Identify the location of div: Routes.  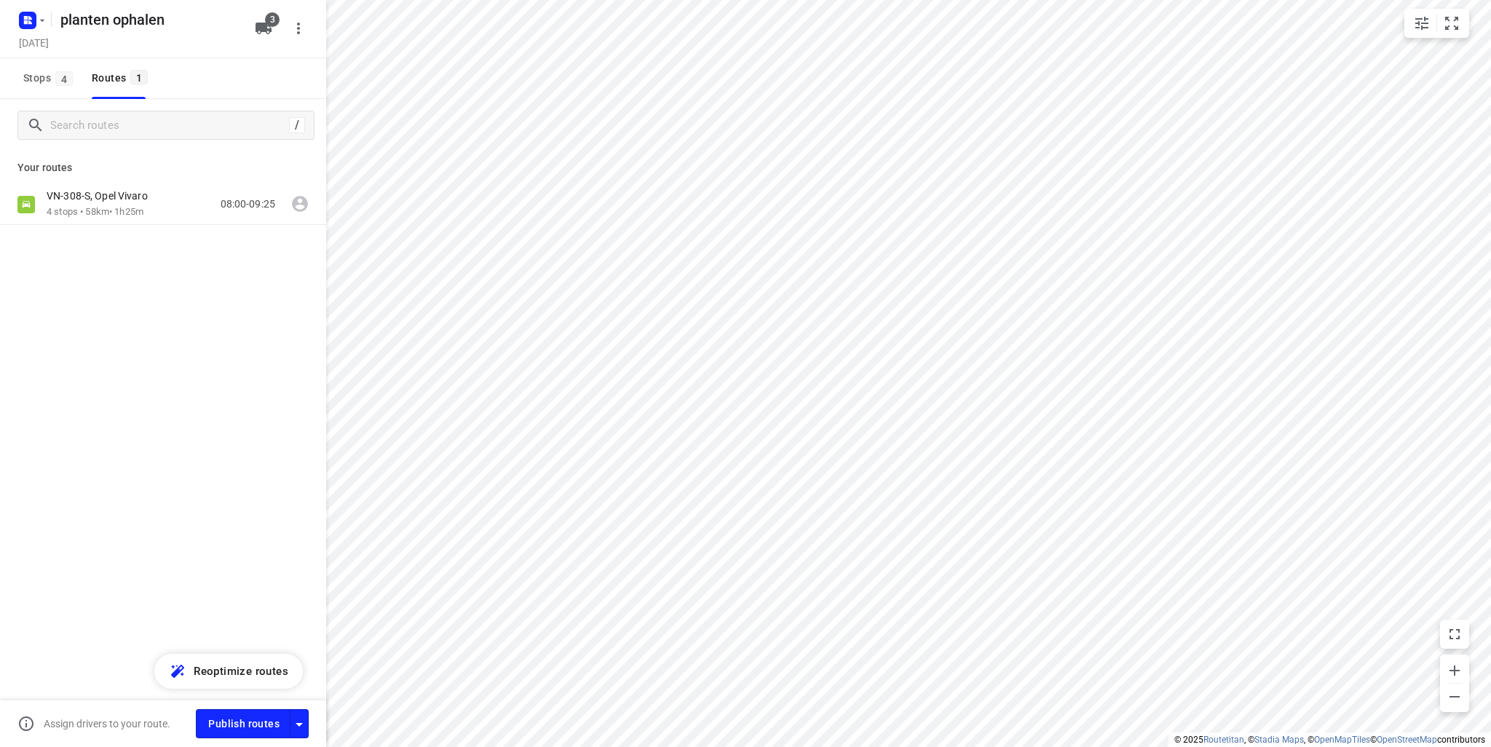
(122, 78).